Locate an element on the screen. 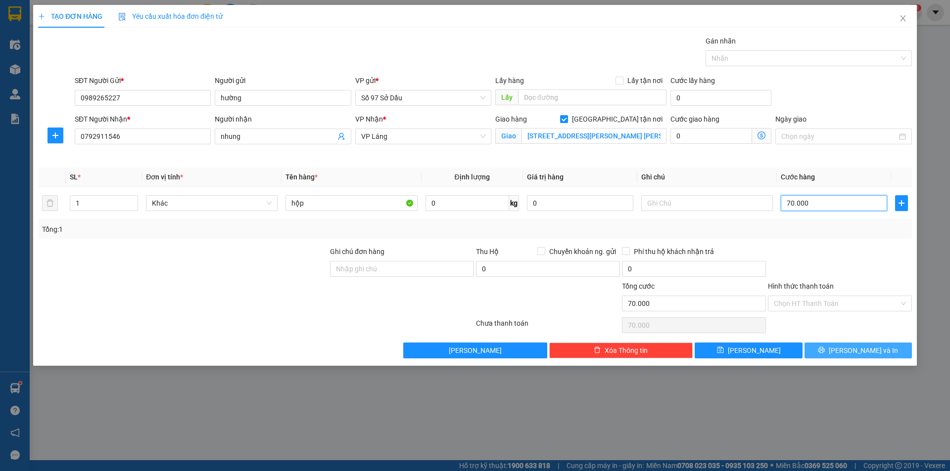  input: VD: Bàn, Ghế is located at coordinates (351, 203).